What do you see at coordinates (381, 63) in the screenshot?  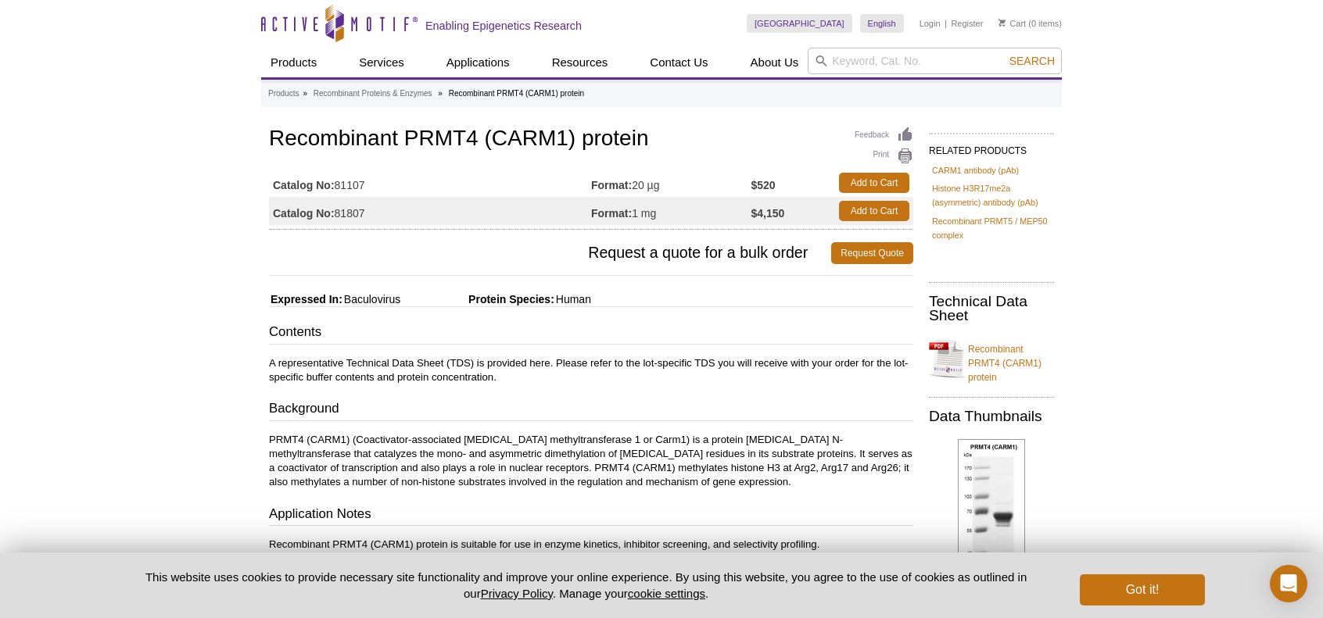 I see `a: Services` at bounding box center [381, 63].